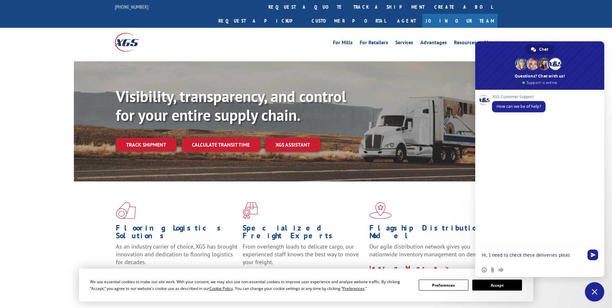  I want to click on a: Advantages, so click(434, 44).